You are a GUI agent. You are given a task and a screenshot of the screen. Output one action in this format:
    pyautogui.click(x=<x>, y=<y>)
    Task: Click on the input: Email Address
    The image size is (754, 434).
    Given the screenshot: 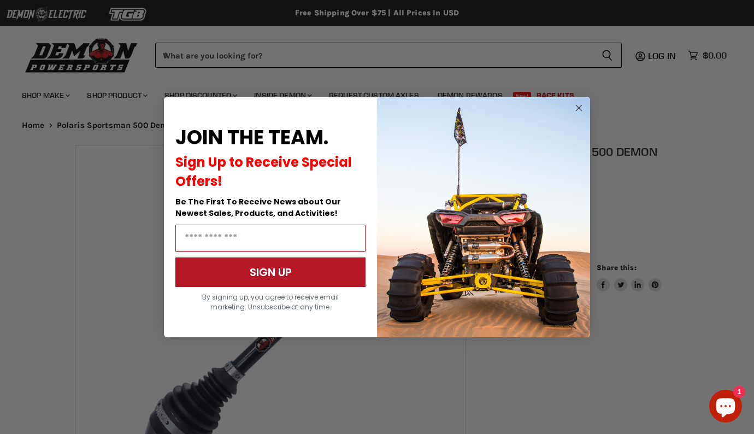 What is the action you would take?
    pyautogui.click(x=270, y=238)
    